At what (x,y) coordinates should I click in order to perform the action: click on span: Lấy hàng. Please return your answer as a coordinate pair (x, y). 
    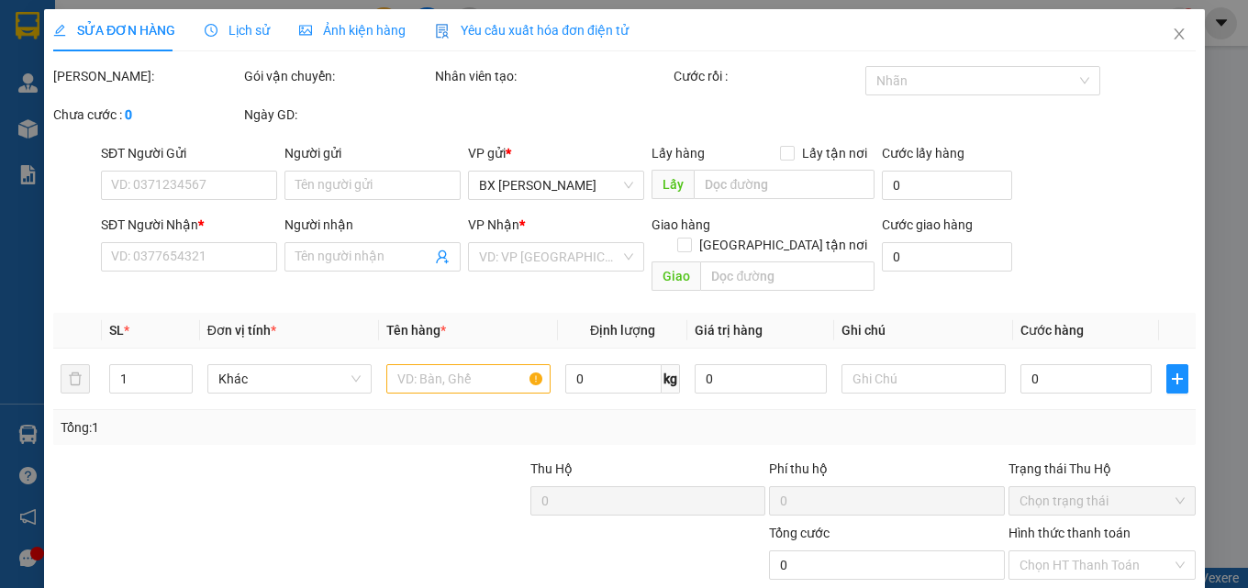
    Looking at the image, I should click on (678, 153).